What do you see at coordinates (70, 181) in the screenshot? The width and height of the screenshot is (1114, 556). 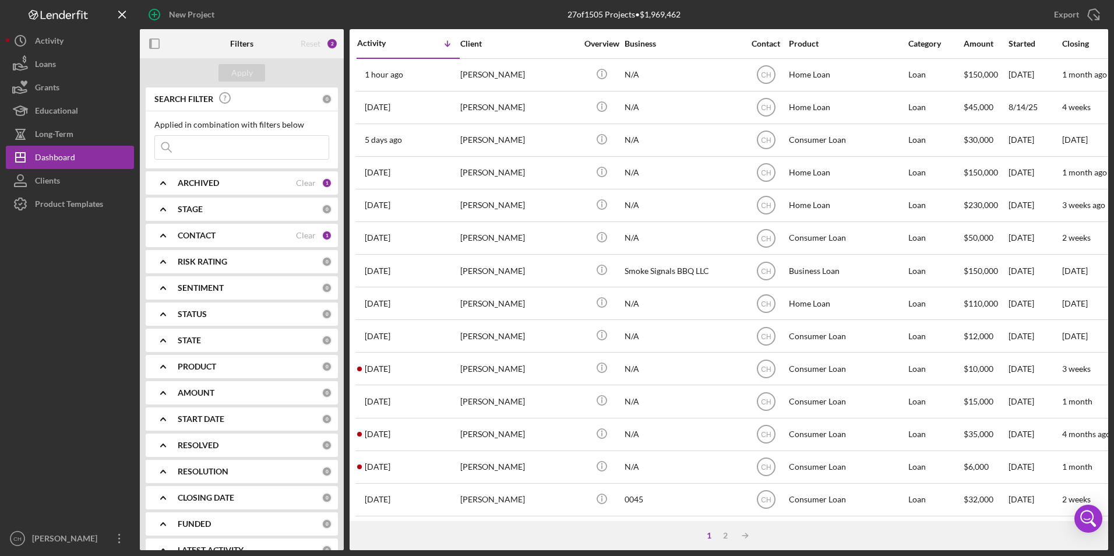 I see `button: Clients` at bounding box center [70, 181].